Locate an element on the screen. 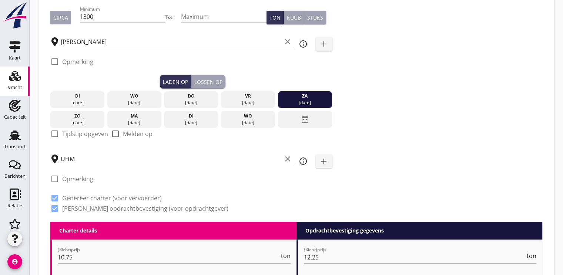  div: Transport is located at coordinates (15, 146).